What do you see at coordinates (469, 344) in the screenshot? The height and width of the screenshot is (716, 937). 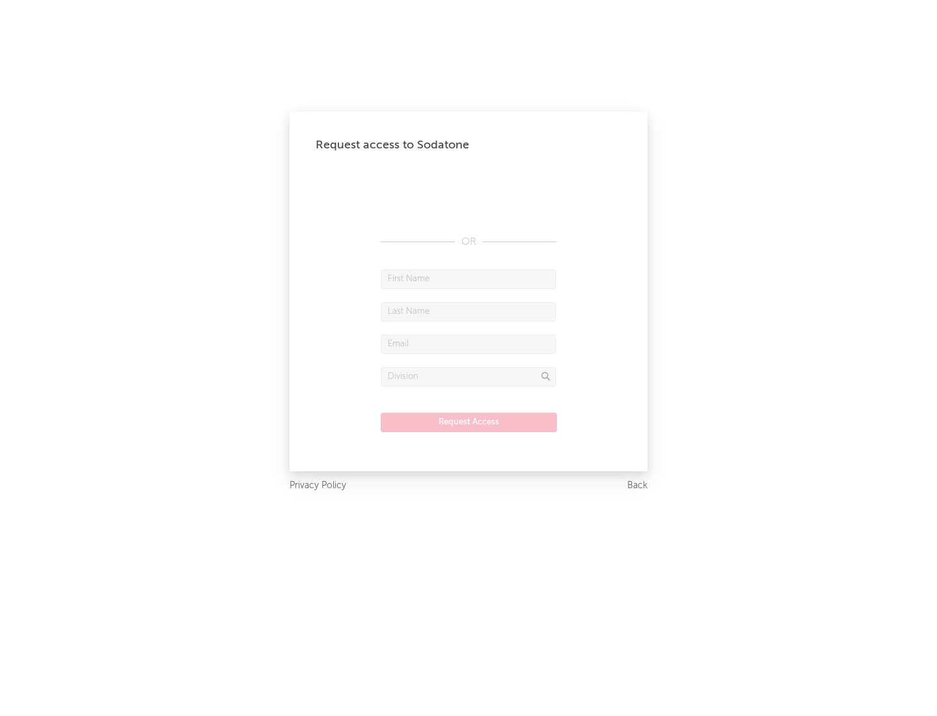 I see `input: Email` at bounding box center [469, 344].